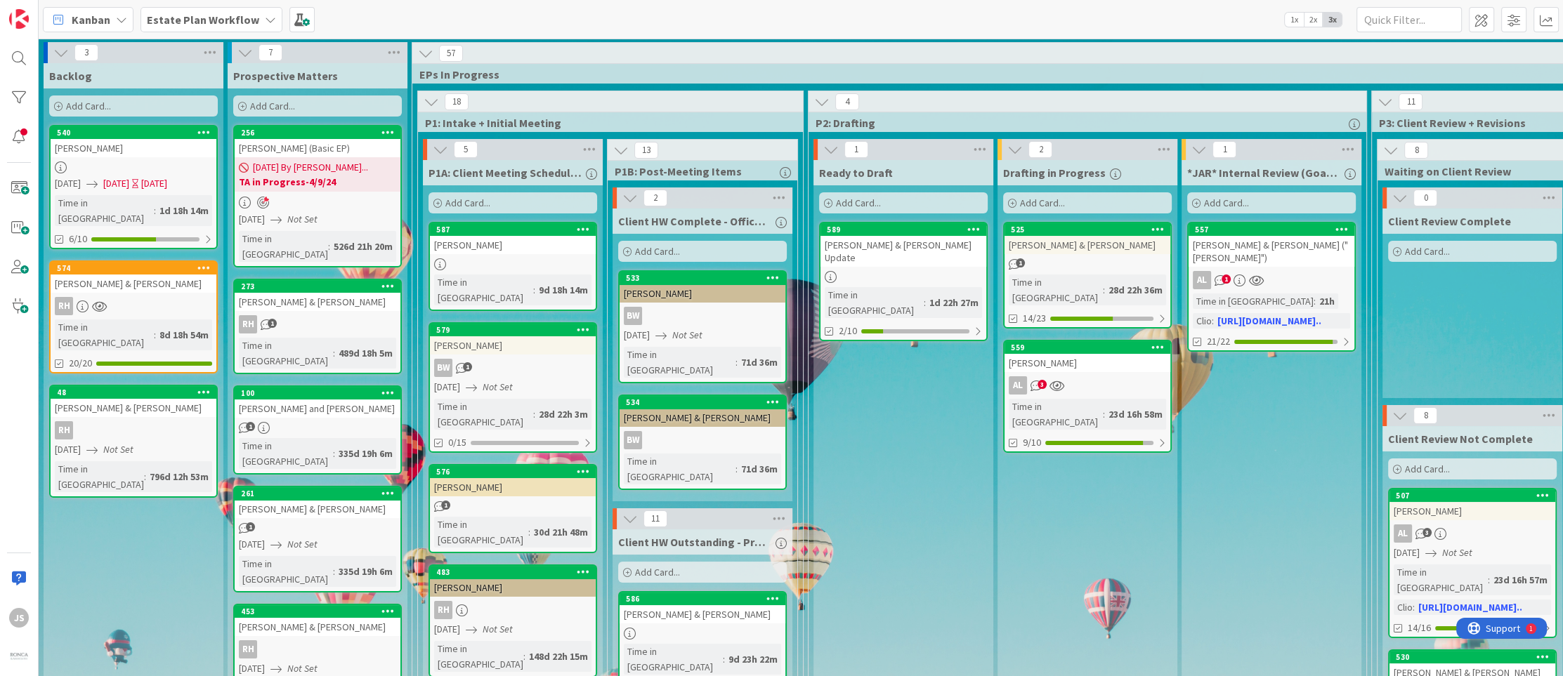  What do you see at coordinates (136, 133) in the screenshot?
I see `div: 540` at bounding box center [136, 133].